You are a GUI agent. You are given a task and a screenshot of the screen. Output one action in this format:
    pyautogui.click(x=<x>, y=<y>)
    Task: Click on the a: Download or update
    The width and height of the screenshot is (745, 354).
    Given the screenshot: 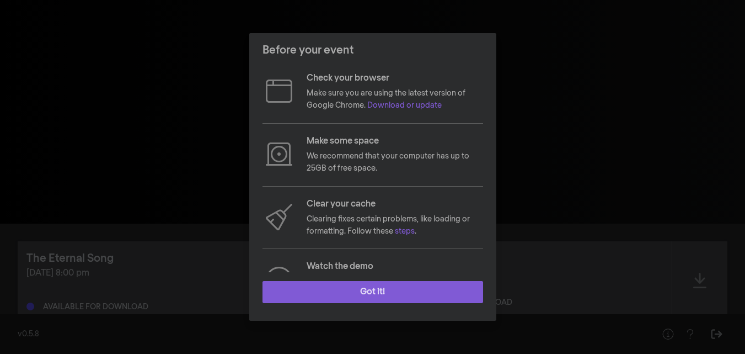 What is the action you would take?
    pyautogui.click(x=404, y=105)
    